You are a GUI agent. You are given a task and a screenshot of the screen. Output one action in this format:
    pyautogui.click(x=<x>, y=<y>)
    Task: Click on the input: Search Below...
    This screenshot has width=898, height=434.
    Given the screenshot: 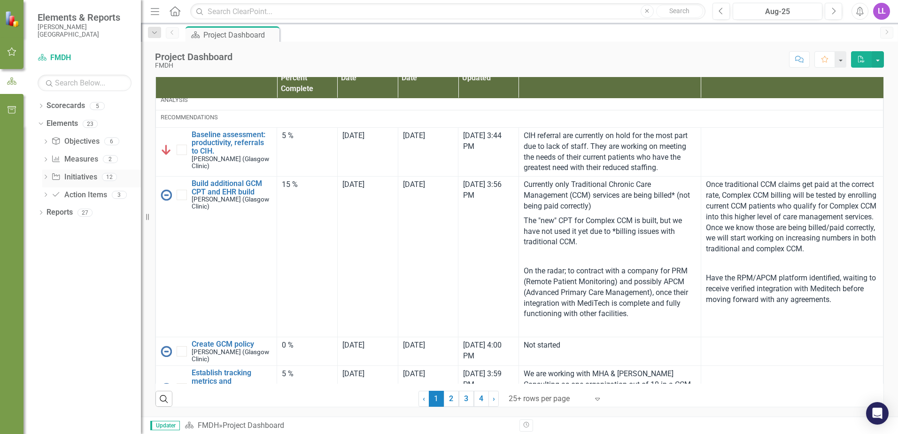 What is the action you would take?
    pyautogui.click(x=85, y=83)
    